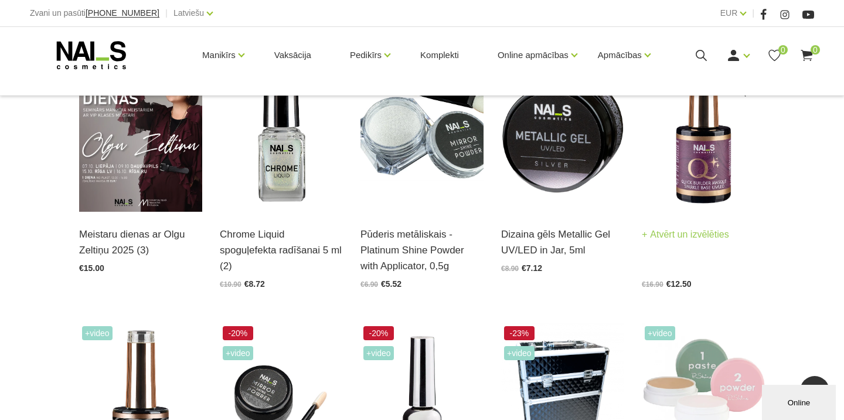 This screenshot has height=420, width=844. What do you see at coordinates (685, 235) in the screenshot?
I see `a: Atvērt un izvēlēties` at bounding box center [685, 235].